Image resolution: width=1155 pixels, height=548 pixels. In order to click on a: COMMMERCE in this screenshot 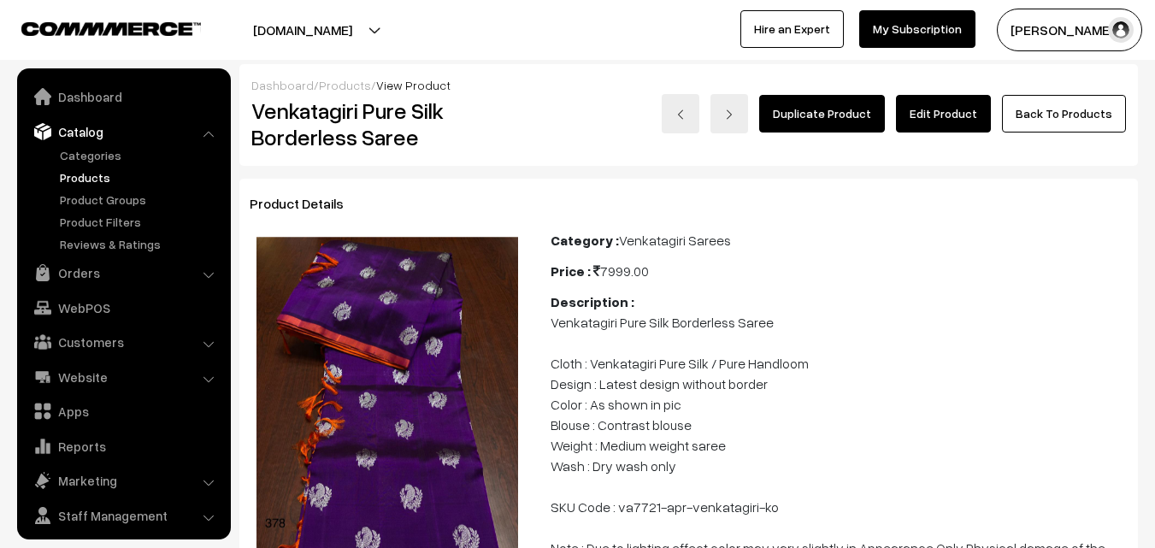, I will do `click(96, 27)`.